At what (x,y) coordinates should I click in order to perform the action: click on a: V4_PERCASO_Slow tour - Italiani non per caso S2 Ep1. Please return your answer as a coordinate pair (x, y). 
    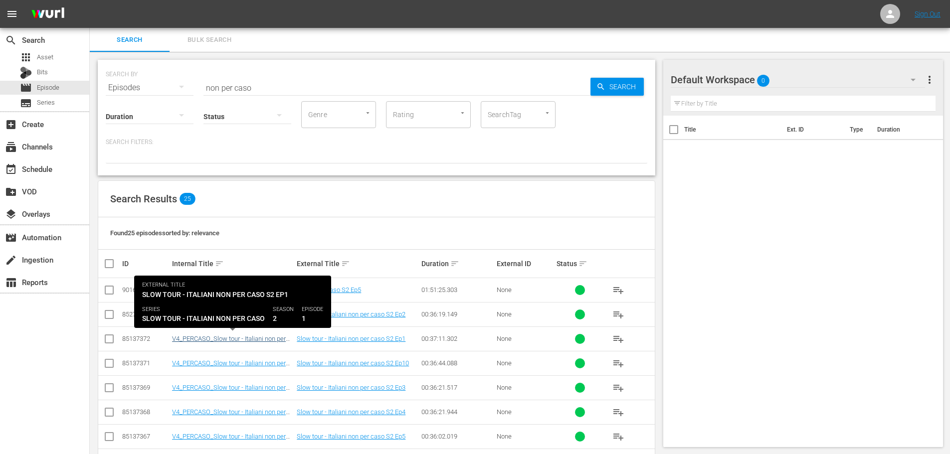
    Looking at the image, I should click on (231, 343).